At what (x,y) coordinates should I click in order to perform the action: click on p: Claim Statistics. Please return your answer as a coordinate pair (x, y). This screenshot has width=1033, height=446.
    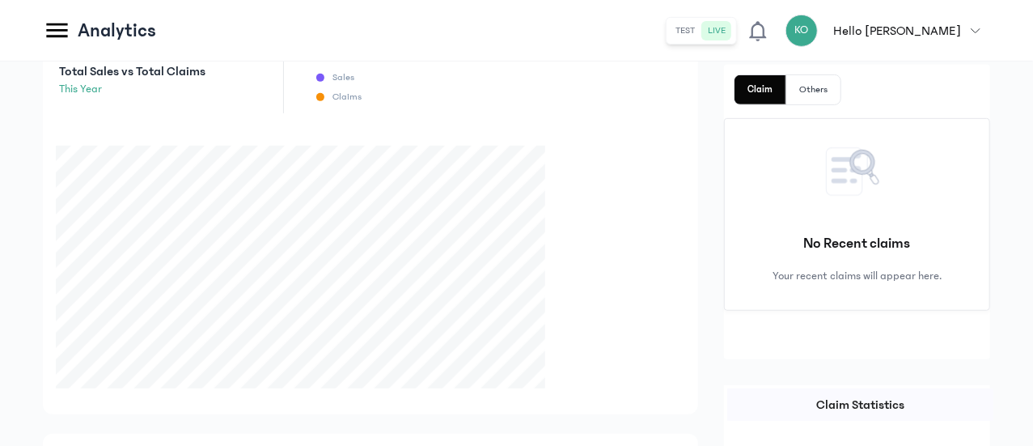
    Looking at the image, I should click on (860, 404).